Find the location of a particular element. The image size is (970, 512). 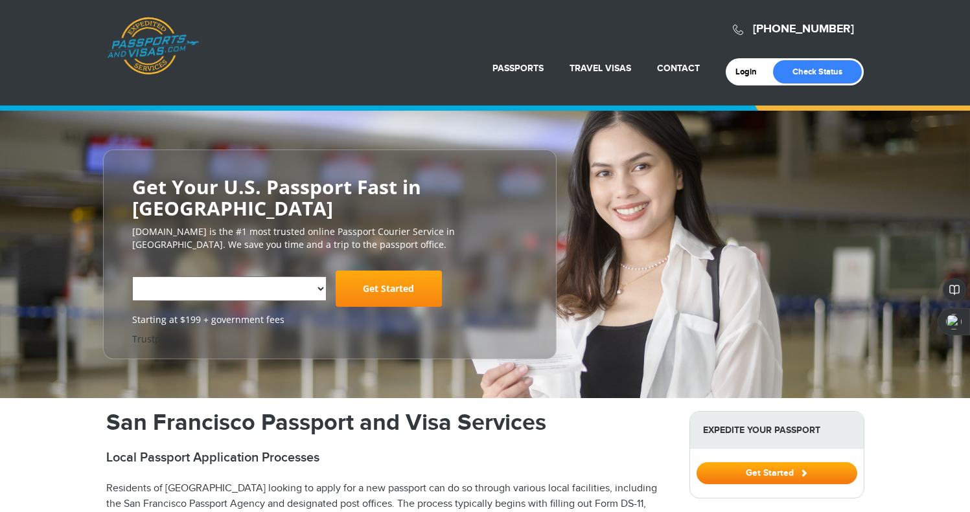

a: Passports is located at coordinates (518, 68).